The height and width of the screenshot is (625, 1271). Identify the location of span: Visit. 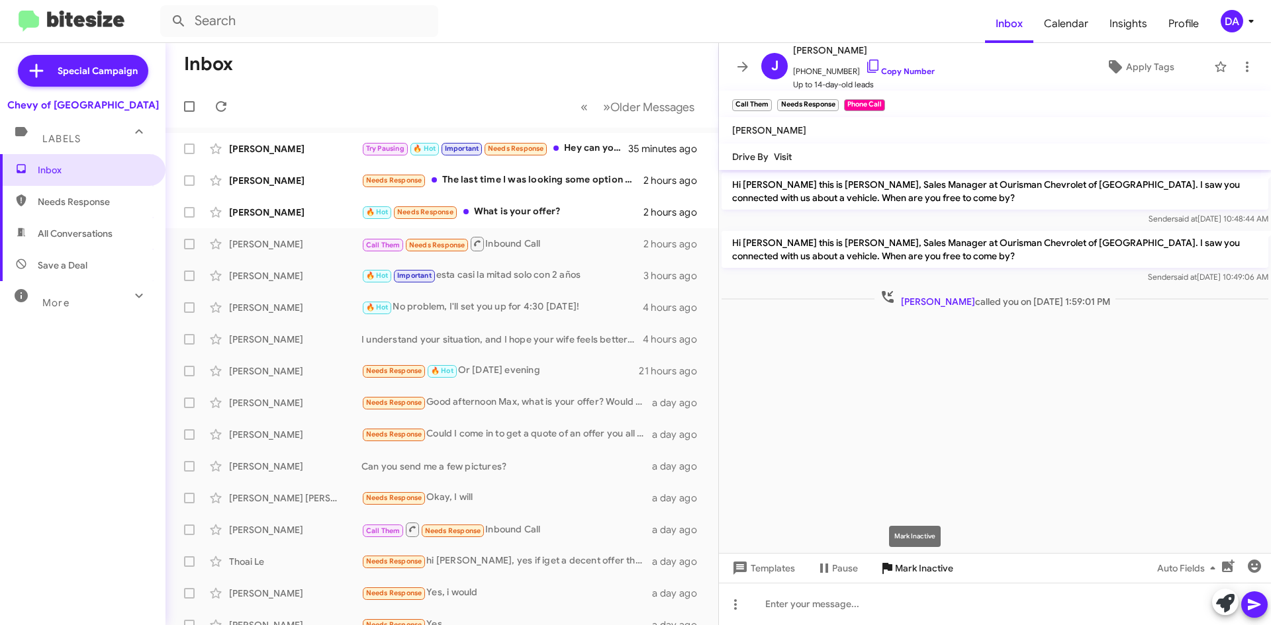
(782, 157).